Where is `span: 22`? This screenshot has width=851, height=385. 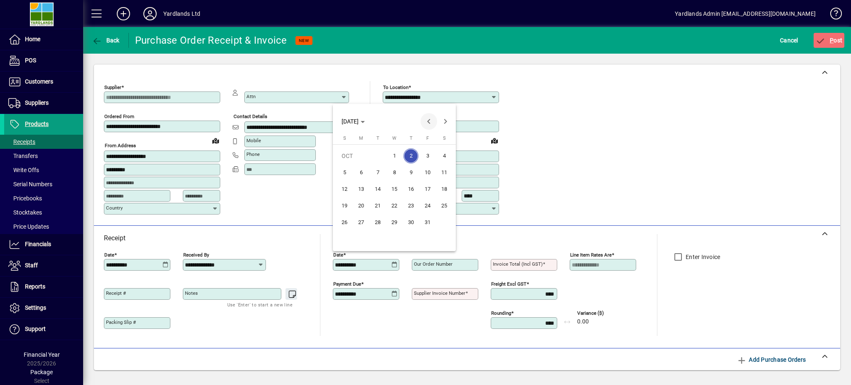 span: 22 is located at coordinates (394, 206).